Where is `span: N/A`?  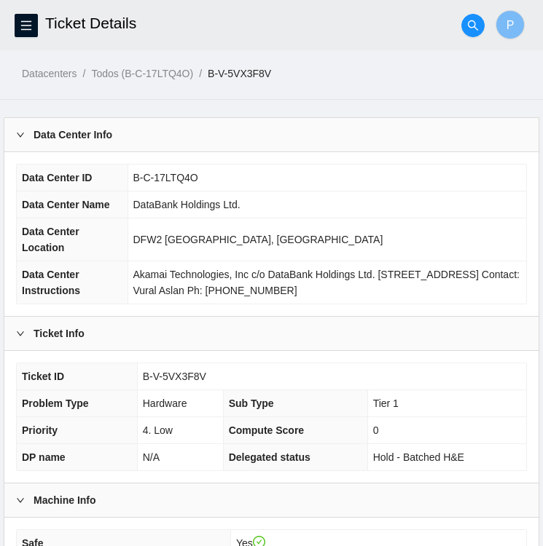 span: N/A is located at coordinates (151, 457).